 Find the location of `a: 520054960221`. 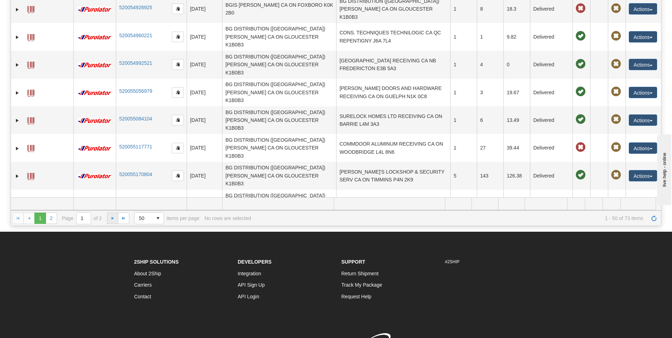

a: 520054960221 is located at coordinates (135, 35).